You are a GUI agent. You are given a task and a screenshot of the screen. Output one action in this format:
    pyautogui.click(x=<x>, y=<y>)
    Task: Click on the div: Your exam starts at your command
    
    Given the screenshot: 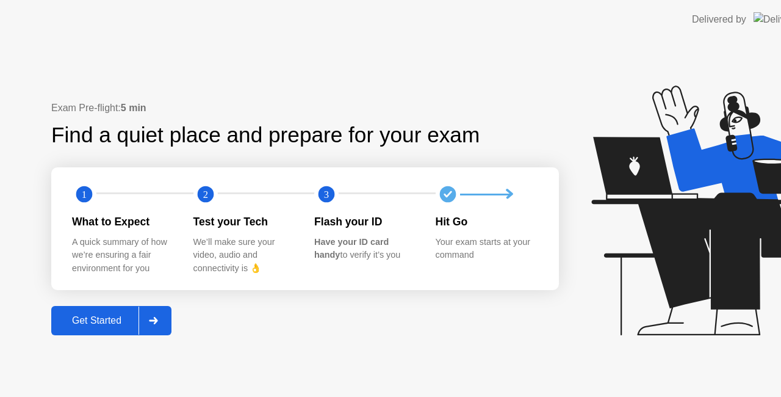 What is the action you would take?
    pyautogui.click(x=486, y=248)
    